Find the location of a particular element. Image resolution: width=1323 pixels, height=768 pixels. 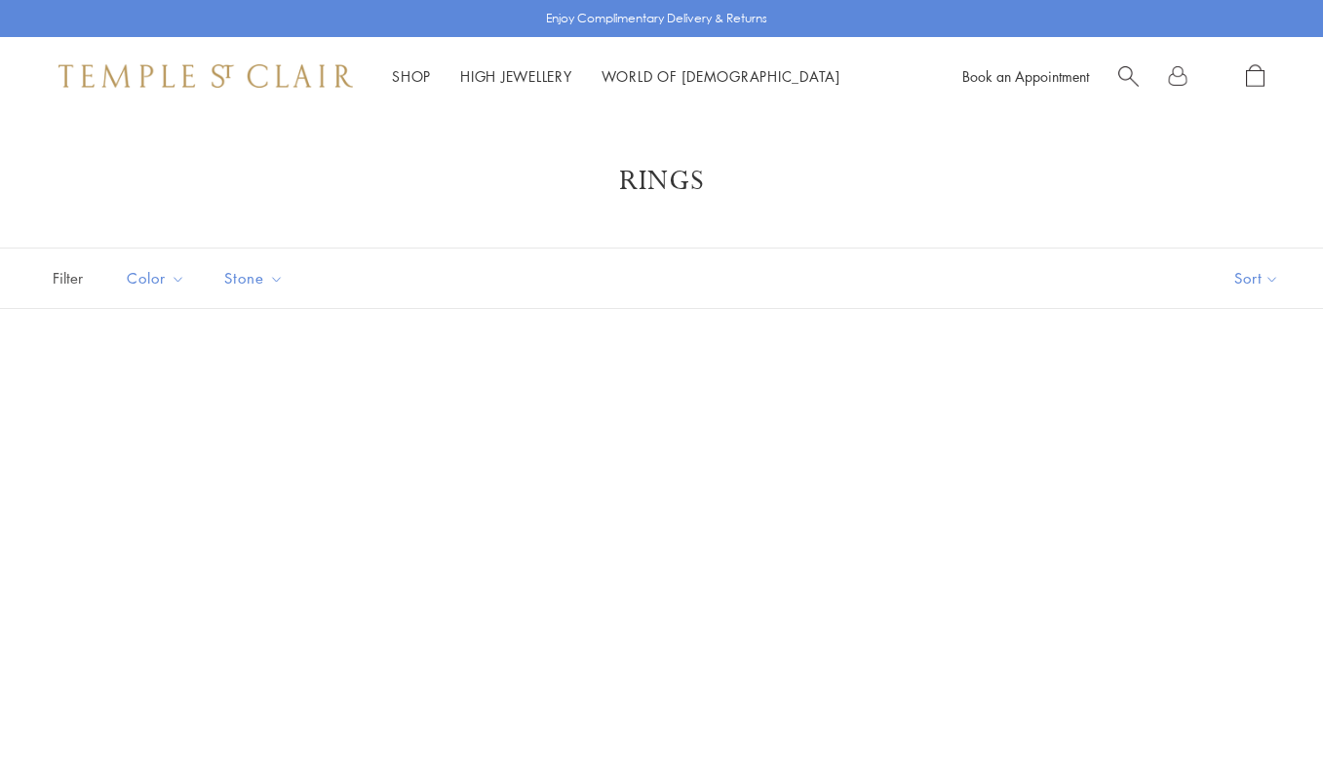

a: ShopShop is located at coordinates (411, 76).